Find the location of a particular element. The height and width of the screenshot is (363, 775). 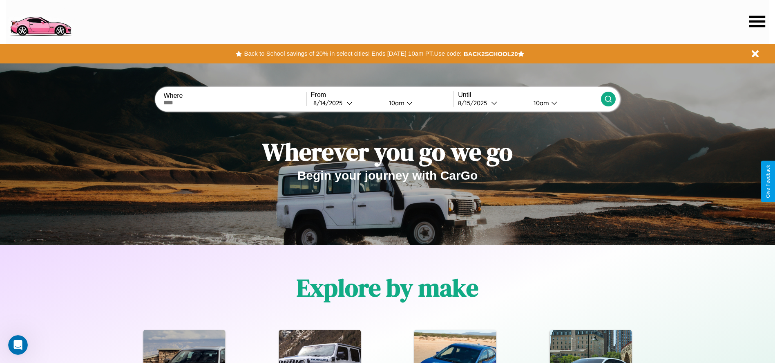

div: Give Feedback is located at coordinates (768, 181).